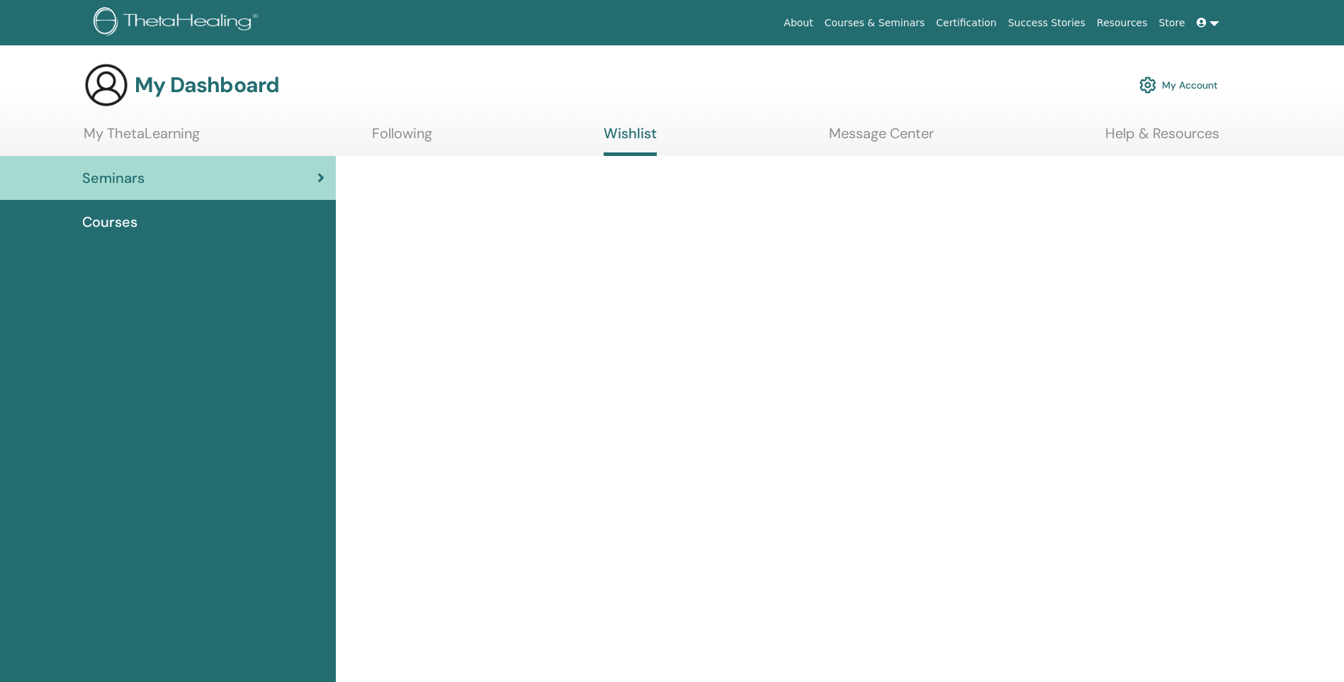  What do you see at coordinates (1179, 85) in the screenshot?
I see `a: My Account` at bounding box center [1179, 85].